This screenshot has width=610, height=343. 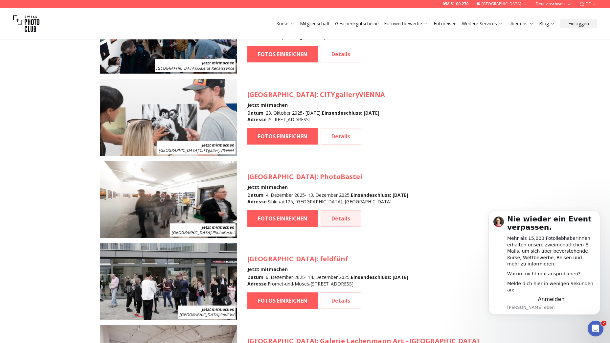 What do you see at coordinates (20, 15) in the screenshot?
I see `img: Profile image for Joan` at bounding box center [20, 15].